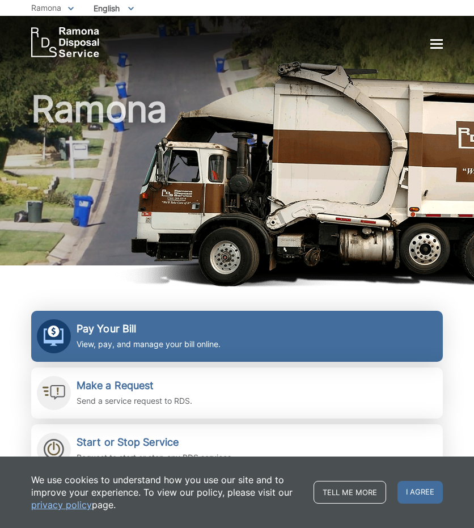 The width and height of the screenshot is (474, 528). Describe the element at coordinates (237, 336) in the screenshot. I see `a: Pay Your Bill View, pay, and manage your bill online.` at that location.